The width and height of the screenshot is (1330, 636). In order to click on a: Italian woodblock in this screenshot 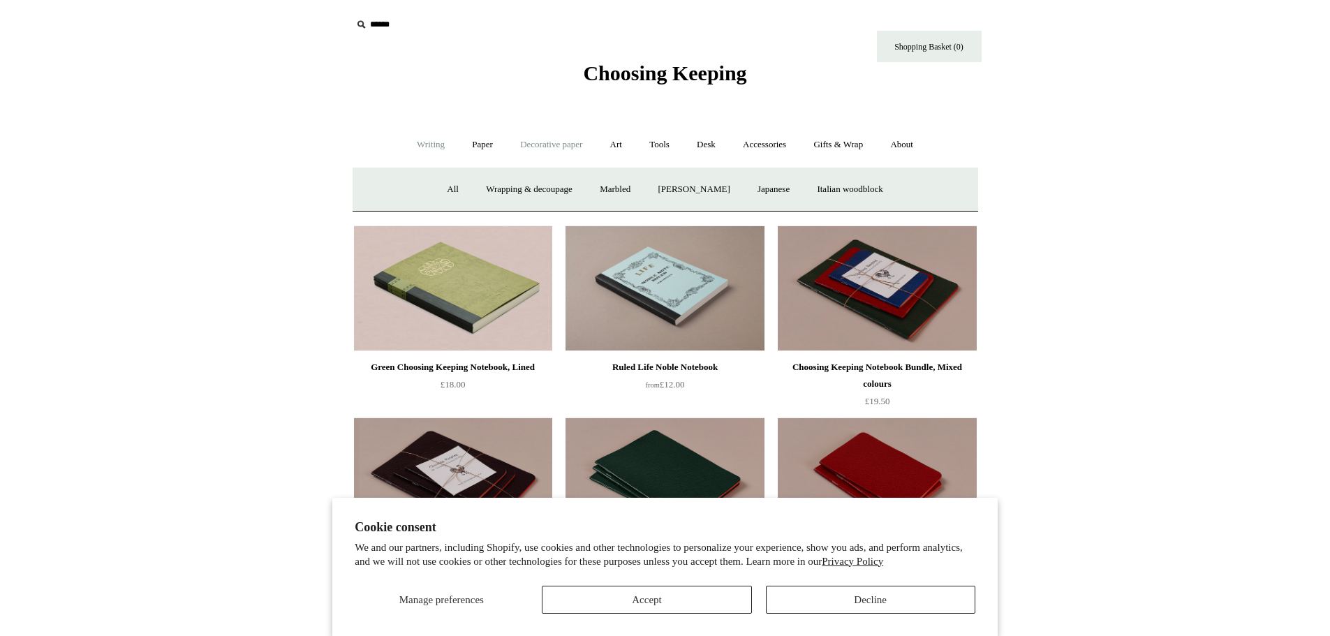, I will do `click(850, 189)`.